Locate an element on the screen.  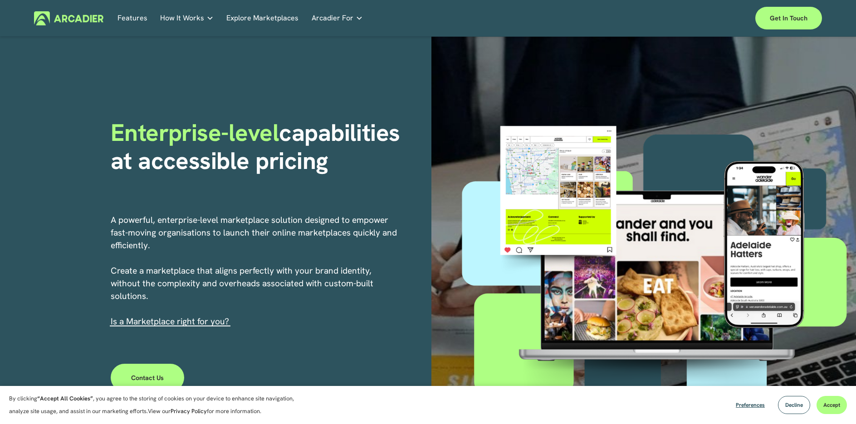
a: Get in touch is located at coordinates (788, 18).